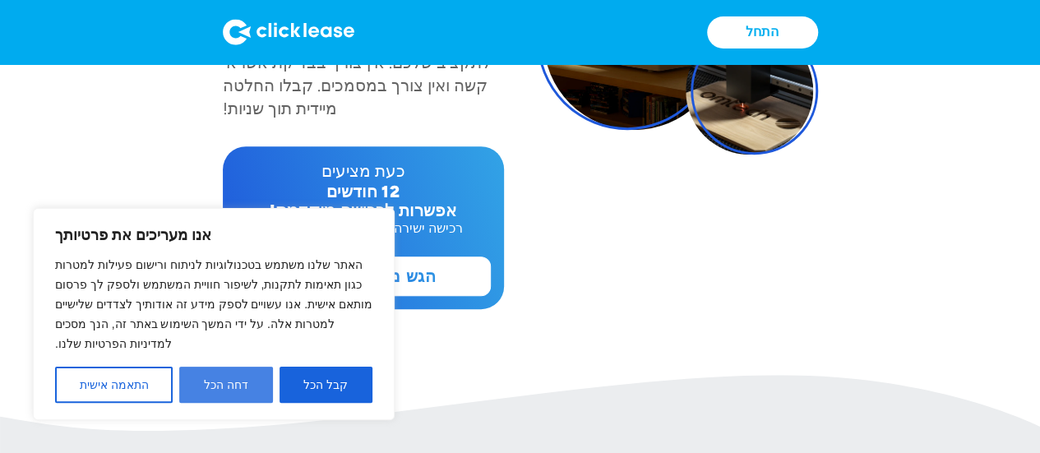  I want to click on font: אנו מעריכים את פרטיותך, so click(133, 235).